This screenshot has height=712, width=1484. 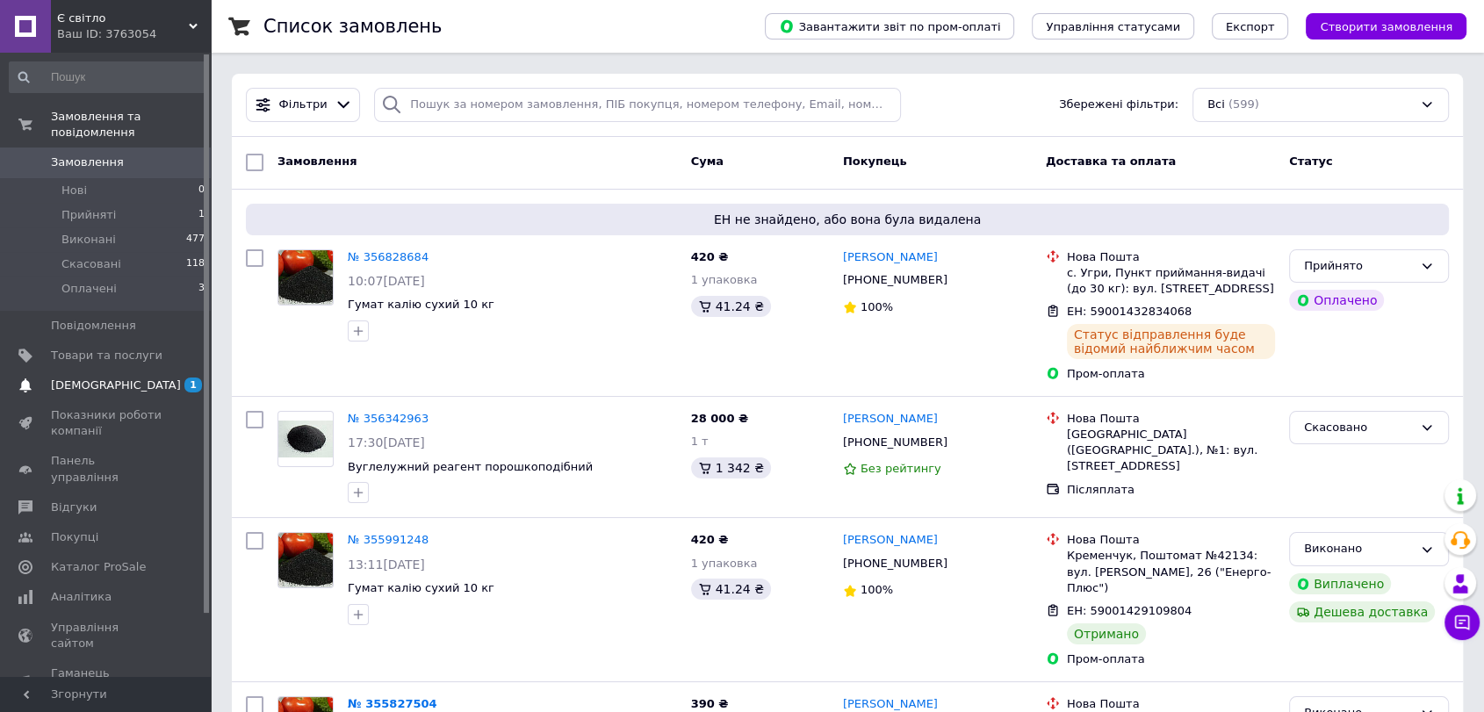 What do you see at coordinates (901, 468) in the screenshot?
I see `span: Без рейтингу` at bounding box center [901, 468].